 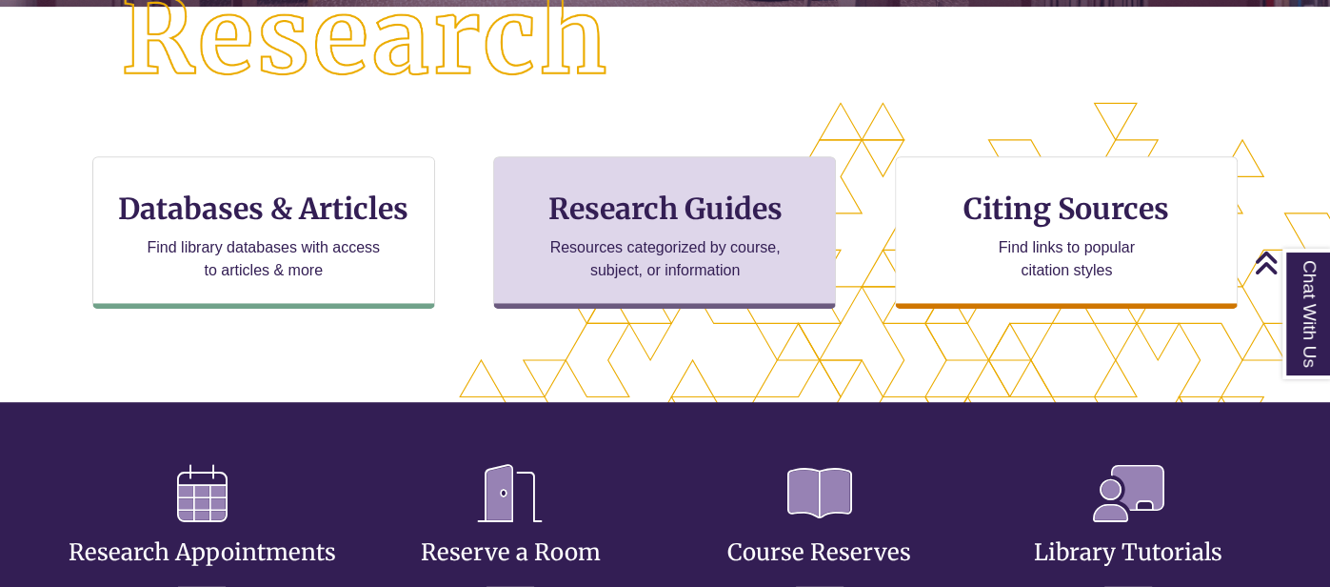 What do you see at coordinates (665, 232) in the screenshot?
I see `a: Research Guides Resources categorized by course, subject, or information` at bounding box center [665, 232].